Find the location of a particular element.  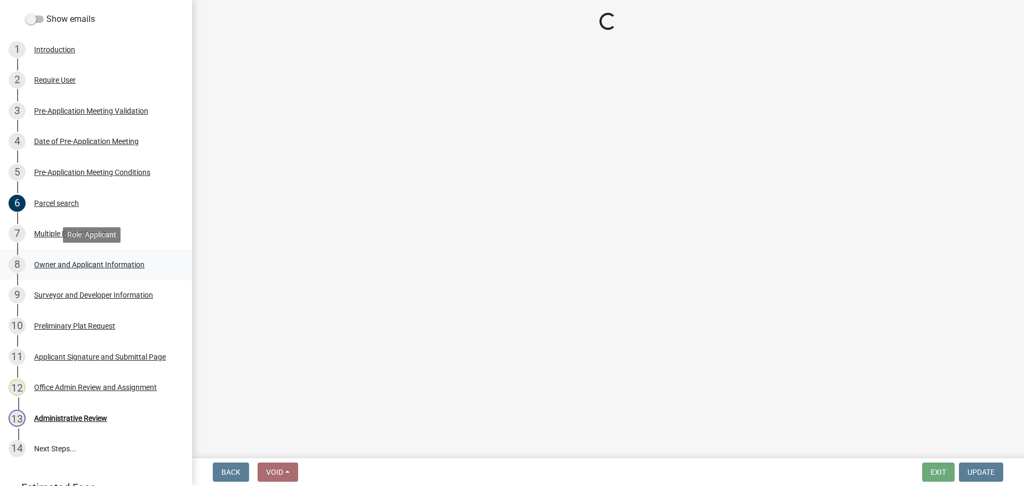

div: 12 is located at coordinates (17, 387).